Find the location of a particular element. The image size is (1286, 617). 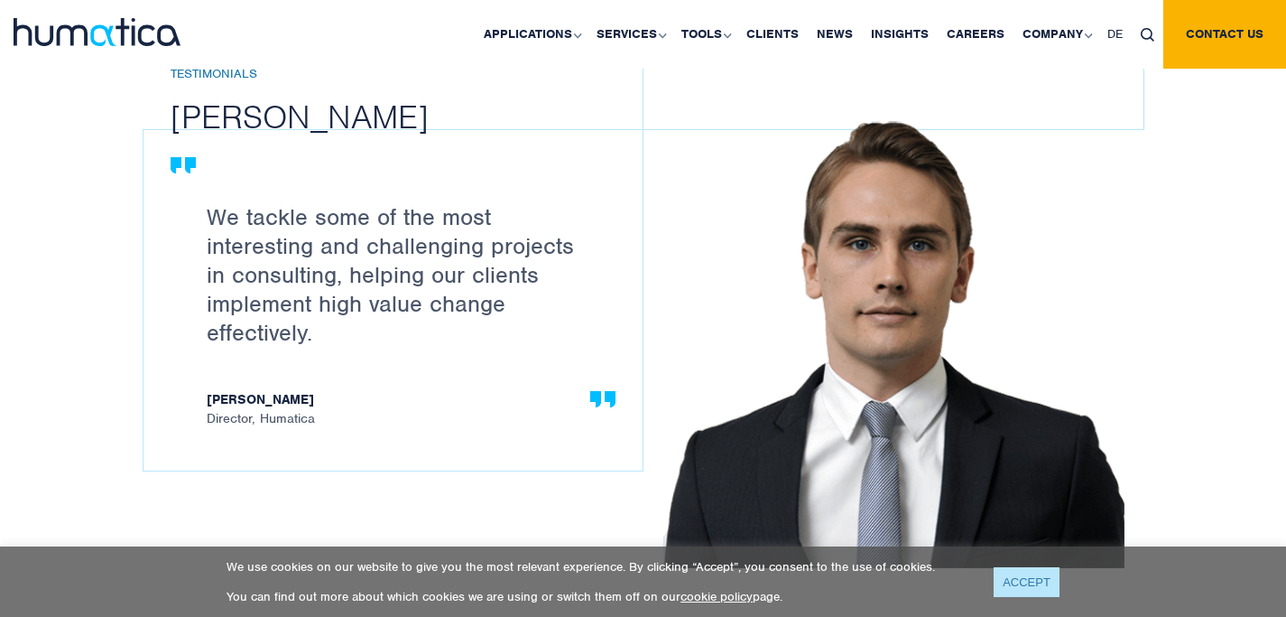

h6: Testimonials is located at coordinates (420, 74).